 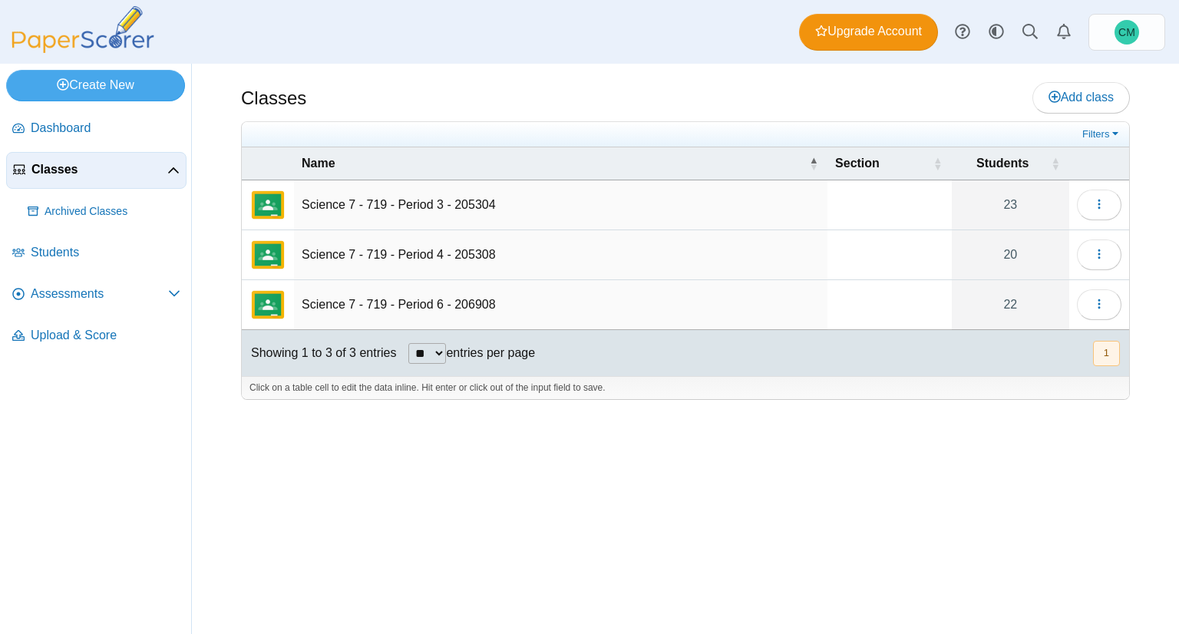 What do you see at coordinates (112, 212) in the screenshot?
I see `span: Archived Classes` at bounding box center [112, 212].